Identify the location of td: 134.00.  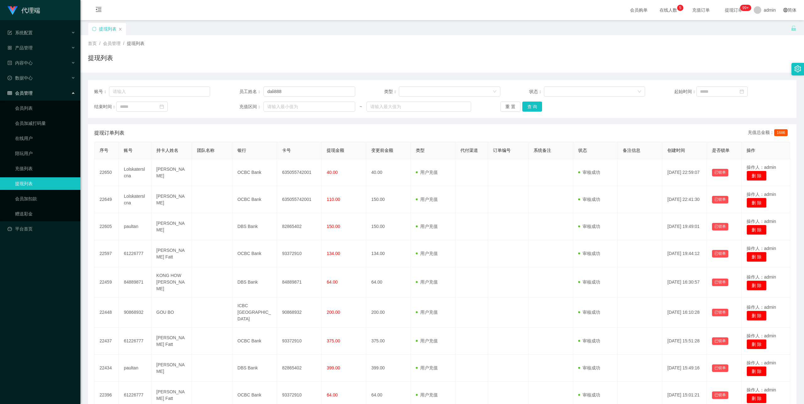
(389, 253).